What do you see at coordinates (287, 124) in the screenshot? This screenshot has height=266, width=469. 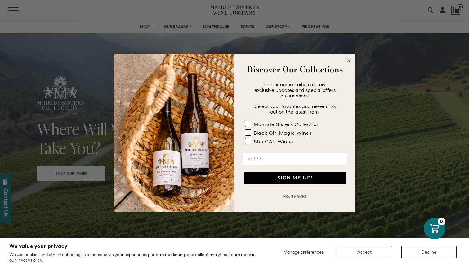 I see `div: McBride Sisters Collection` at bounding box center [287, 124].